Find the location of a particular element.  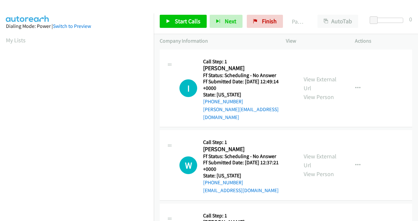

p: Actions is located at coordinates (383, 41).